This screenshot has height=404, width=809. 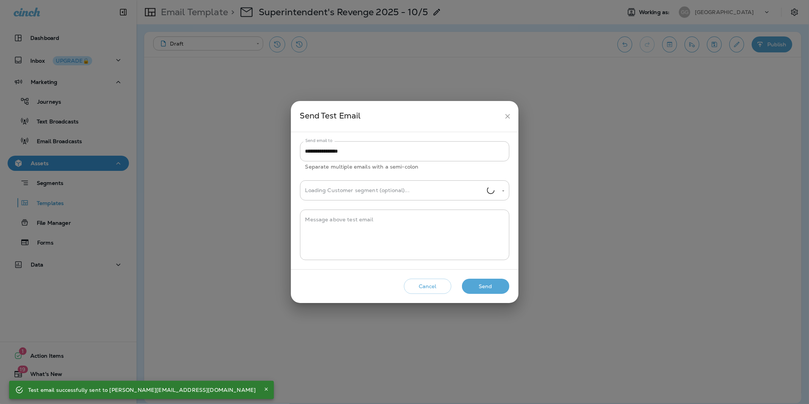 I want to click on div: Send Test Email, so click(x=400, y=116).